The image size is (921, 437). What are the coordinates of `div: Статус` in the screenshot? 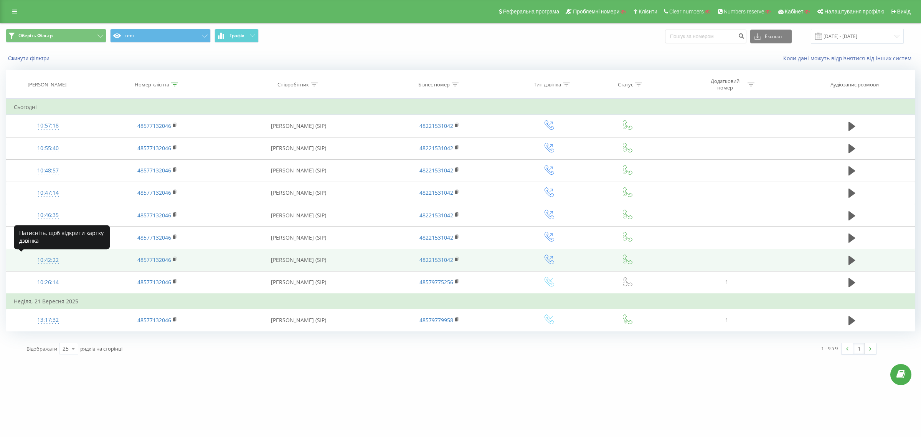 It's located at (626, 84).